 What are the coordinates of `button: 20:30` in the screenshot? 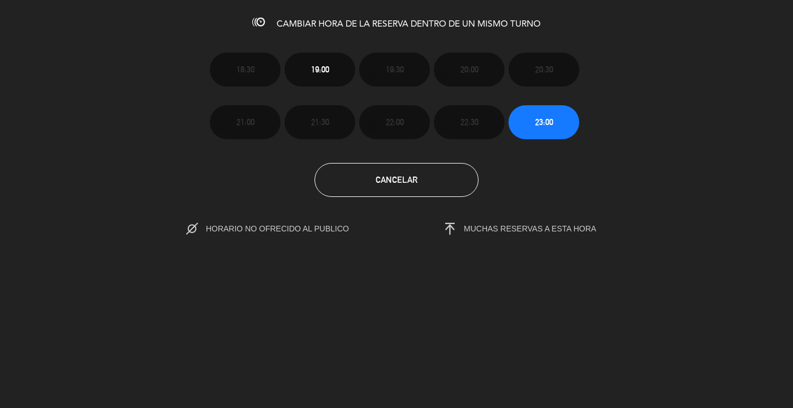 It's located at (544, 70).